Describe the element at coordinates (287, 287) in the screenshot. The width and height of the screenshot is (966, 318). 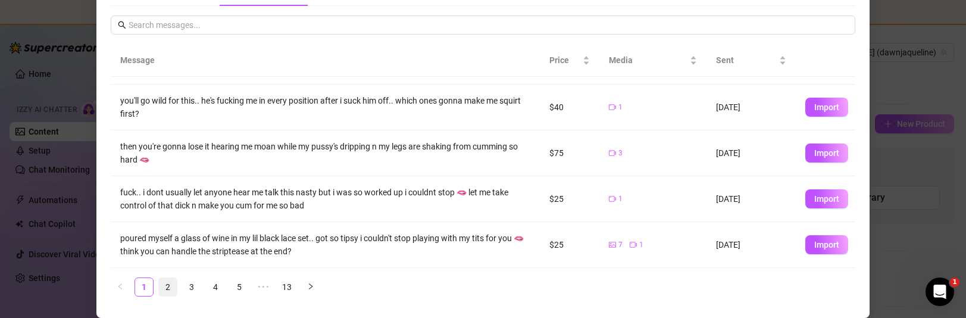
I see `a: 13` at that location.